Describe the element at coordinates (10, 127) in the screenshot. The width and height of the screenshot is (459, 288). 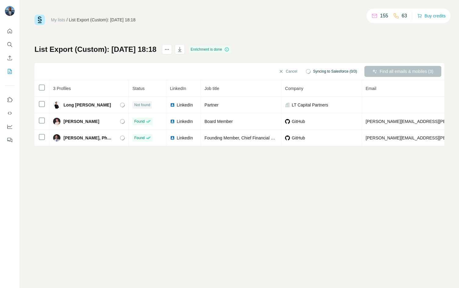
I see `button: Dashboard` at that location.